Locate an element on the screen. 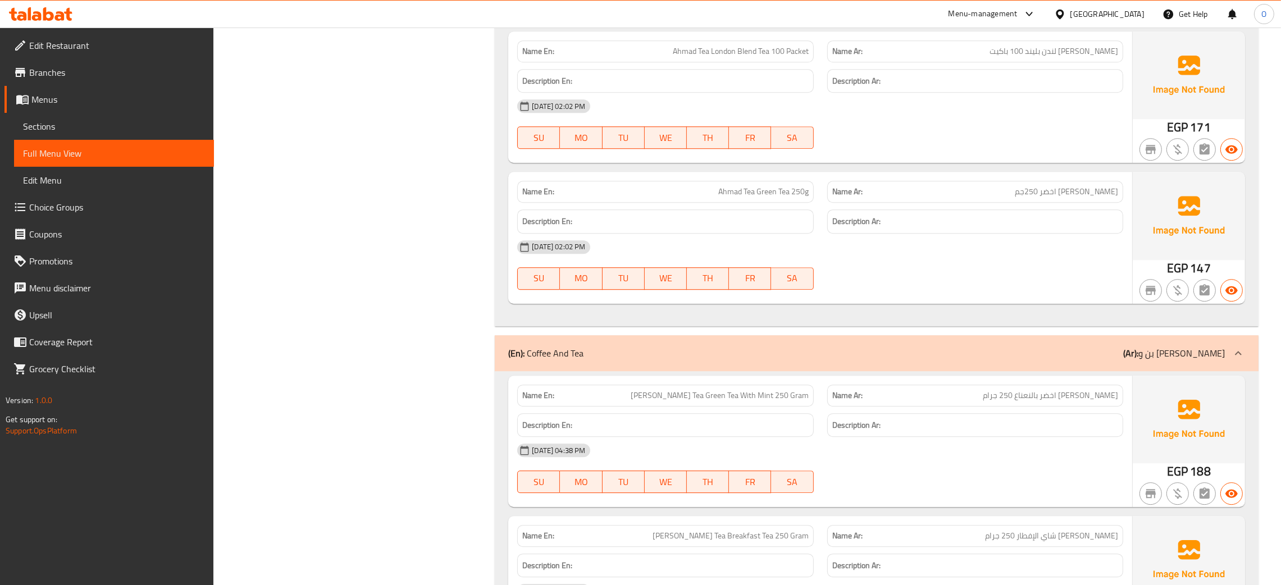  span: Coupons is located at coordinates (117, 234).